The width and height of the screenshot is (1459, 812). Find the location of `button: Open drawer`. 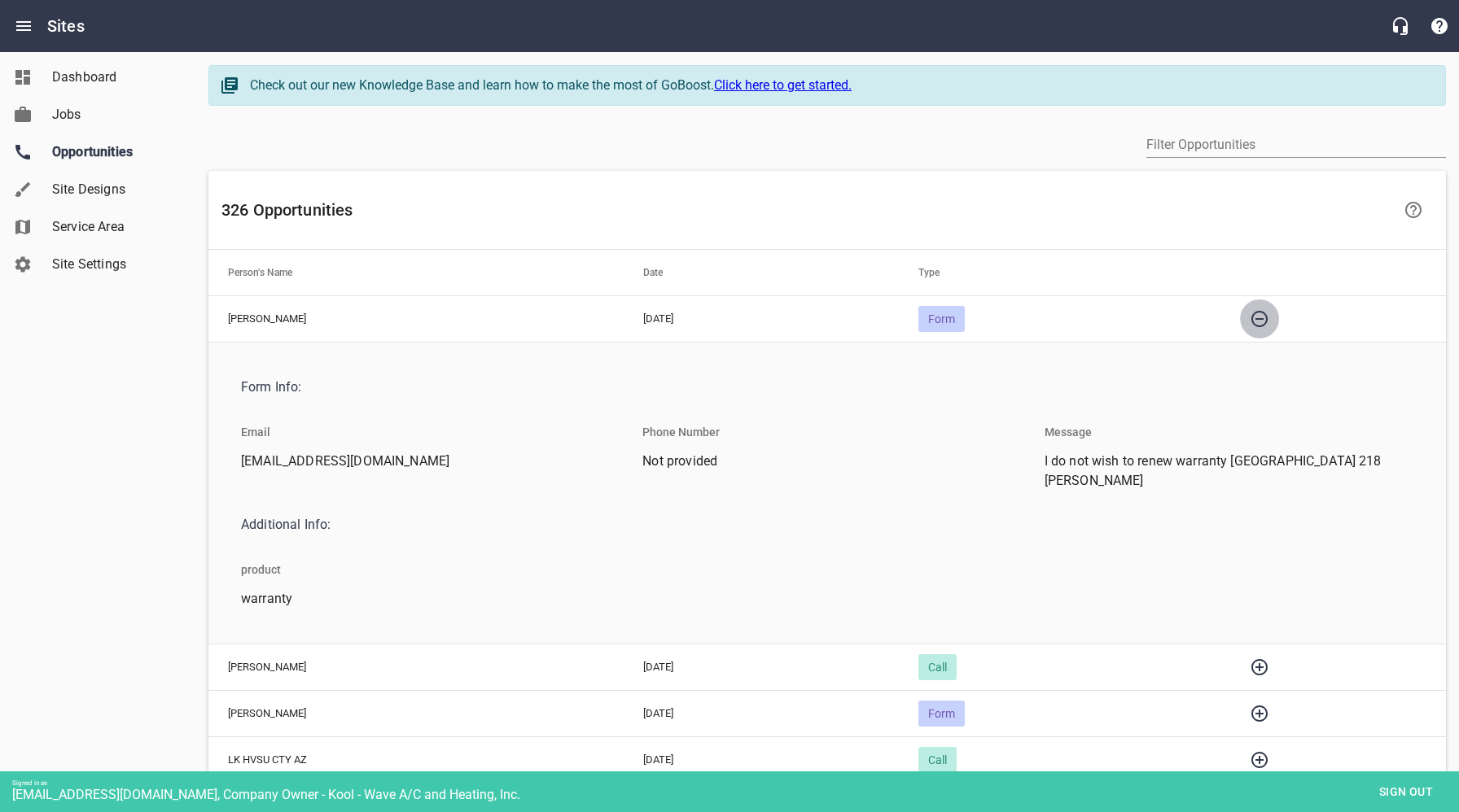

button: Open drawer is located at coordinates (24, 27).